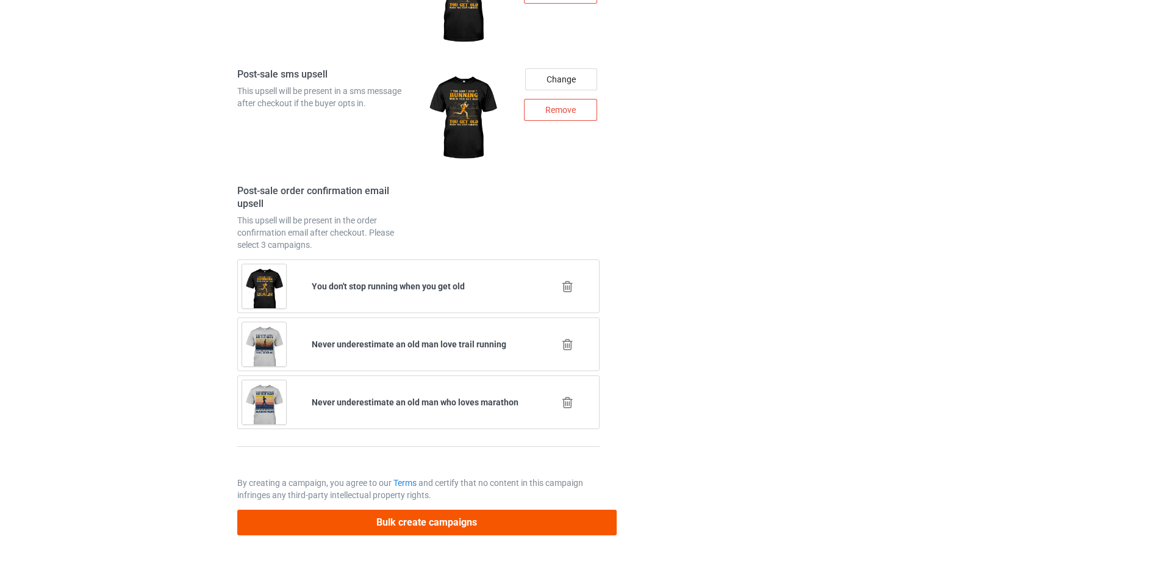  I want to click on p: By creating a campaign, you agree to our and certify that no content in this campaign infringes a..., so click(418, 489).